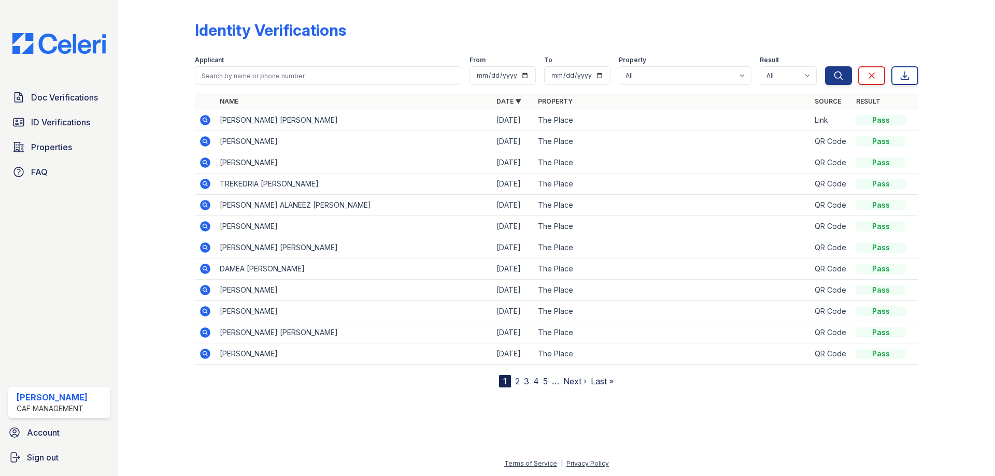 Image resolution: width=995 pixels, height=476 pixels. What do you see at coordinates (536, 381) in the screenshot?
I see `a: 4` at bounding box center [536, 381].